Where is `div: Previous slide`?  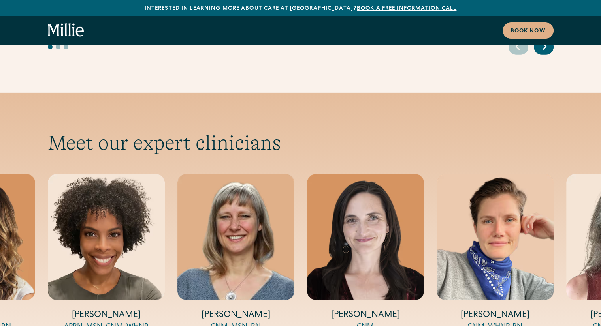 div: Previous slide is located at coordinates (518, 47).